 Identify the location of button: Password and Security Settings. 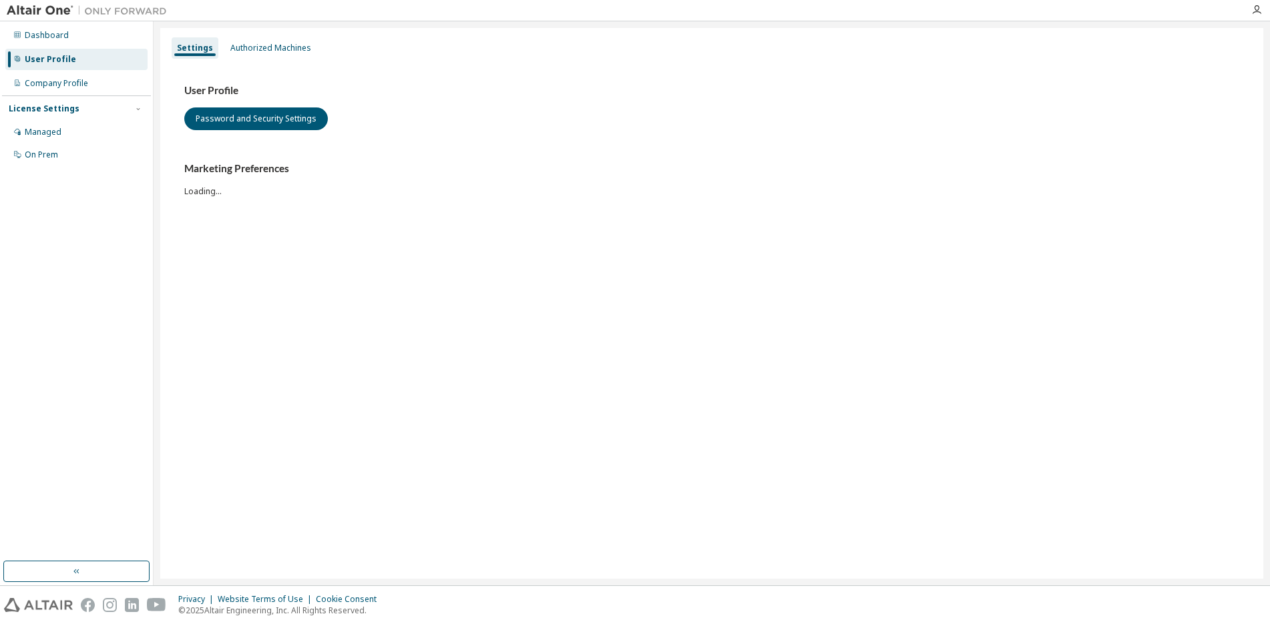
(256, 119).